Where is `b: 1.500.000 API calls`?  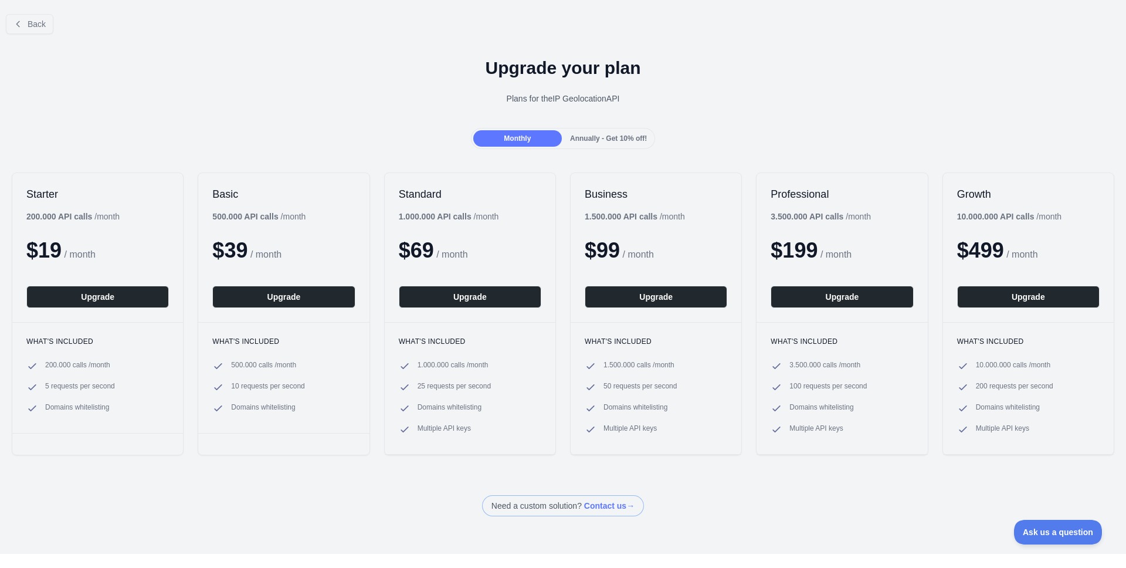 b: 1.500.000 API calls is located at coordinates (621, 216).